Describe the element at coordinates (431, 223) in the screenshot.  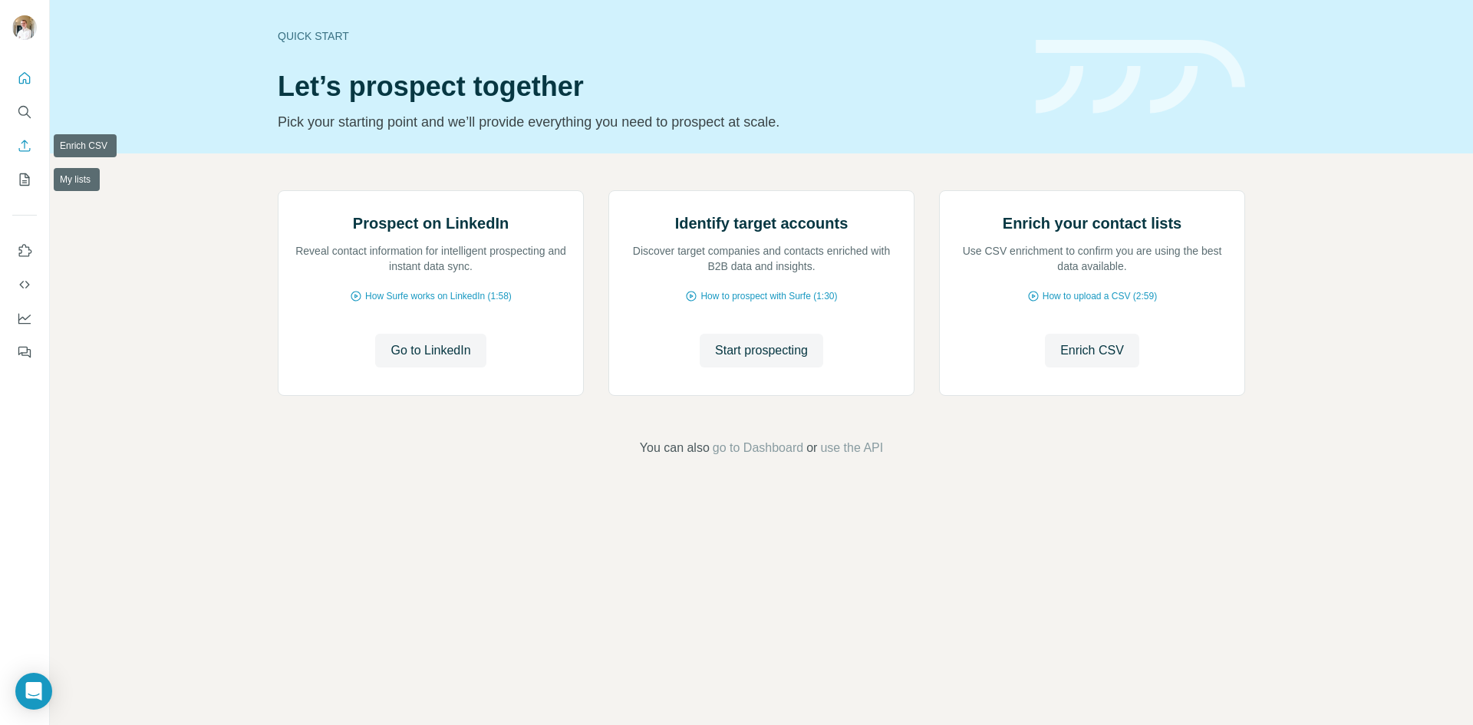
I see `h2: Prospect on LinkedIn` at that location.